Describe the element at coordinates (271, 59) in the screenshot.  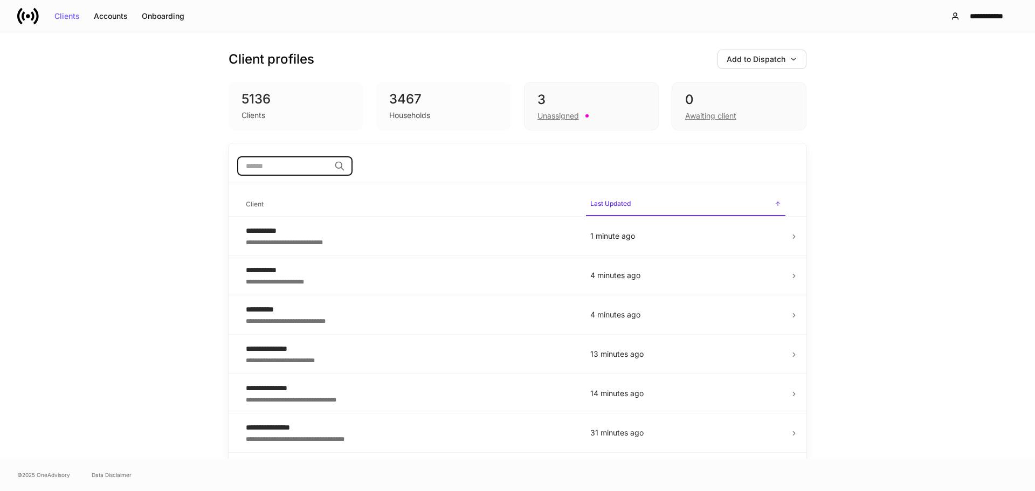
I see `h3: Client profiles` at that location.